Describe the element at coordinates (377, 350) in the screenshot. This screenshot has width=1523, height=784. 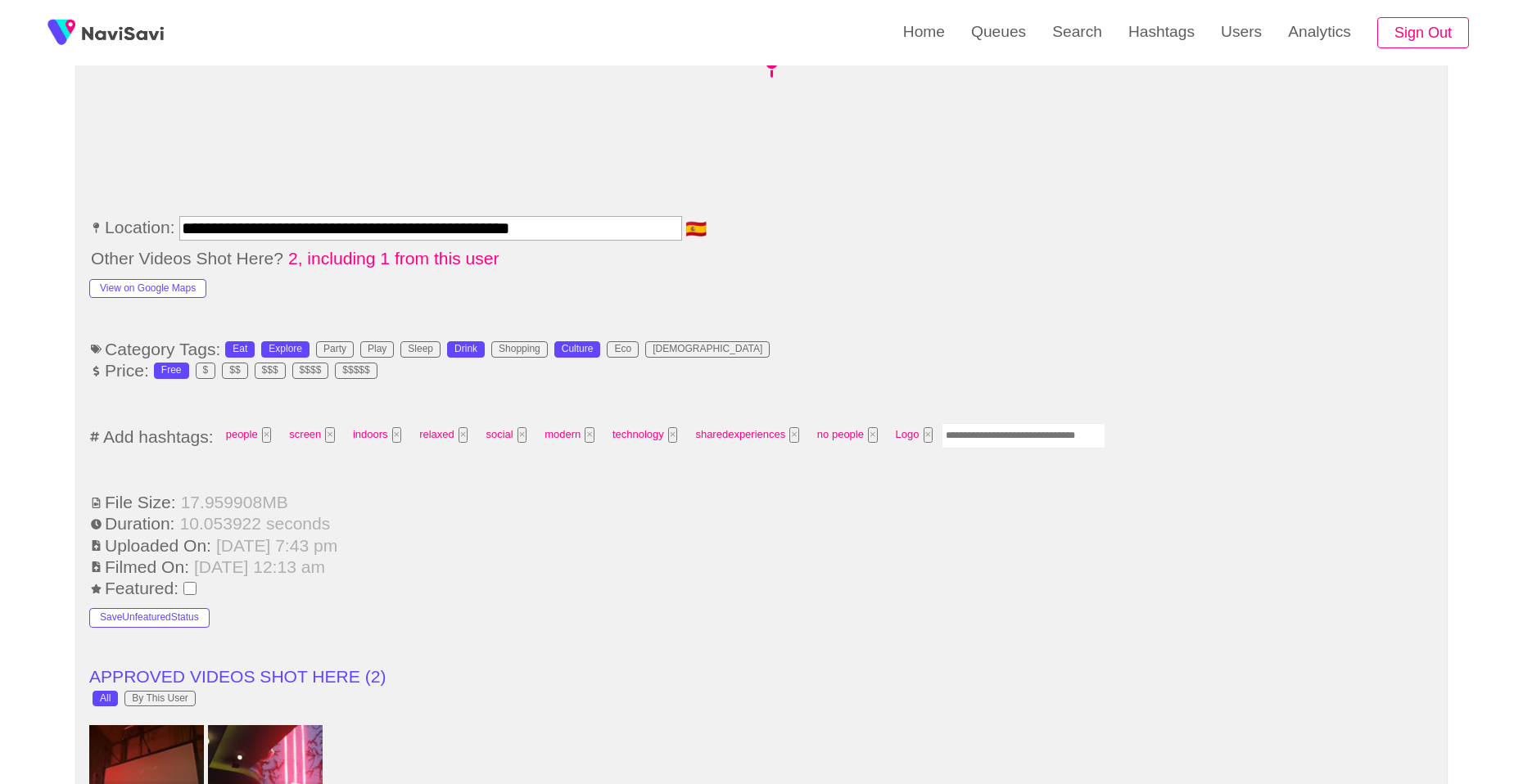
I see `div: Play` at that location.